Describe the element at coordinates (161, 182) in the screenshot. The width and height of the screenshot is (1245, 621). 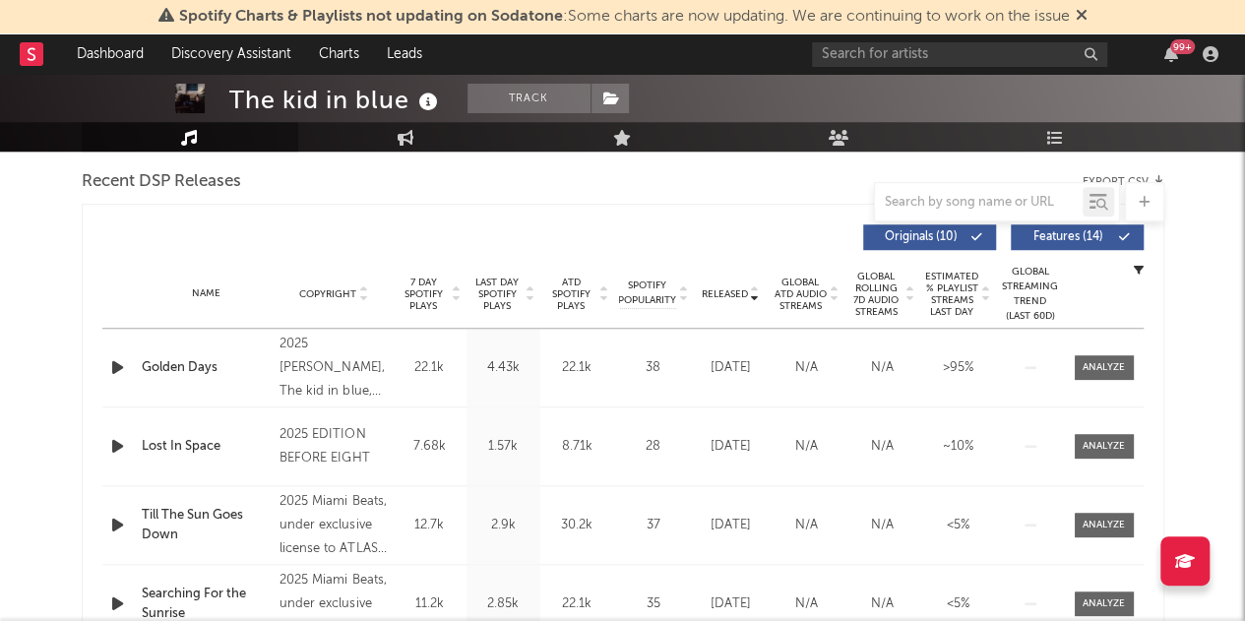
I see `span: Recent DSP Releases` at that location.